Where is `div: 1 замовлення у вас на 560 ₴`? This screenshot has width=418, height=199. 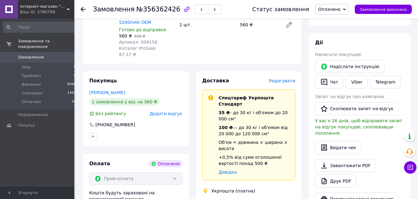
div: 1 замовлення у вас на 560 ₴ is located at coordinates (124, 102).